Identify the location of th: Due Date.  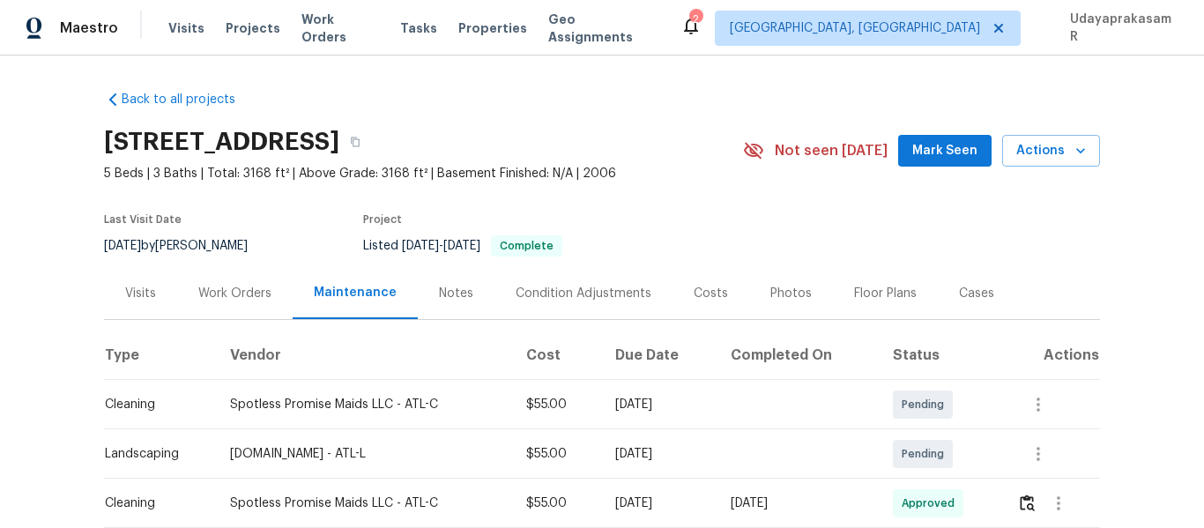
(658, 355).